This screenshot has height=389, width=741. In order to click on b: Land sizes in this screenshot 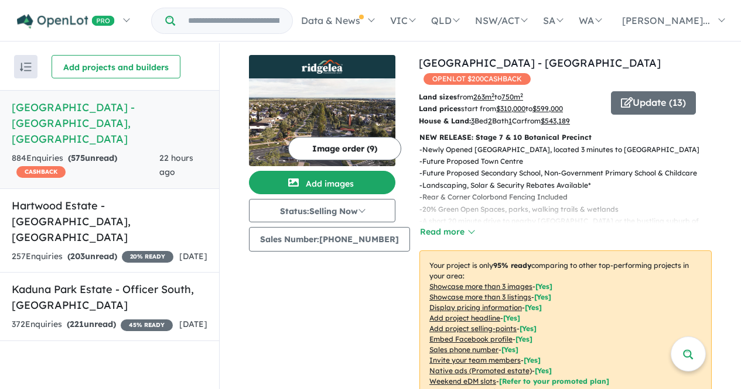, I will do `click(437, 97)`.